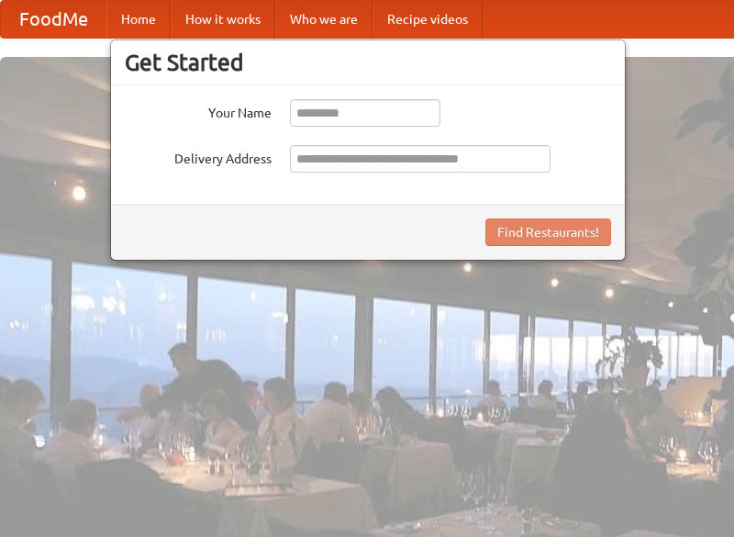 This screenshot has width=734, height=537. I want to click on a: Recipe videos, so click(428, 19).